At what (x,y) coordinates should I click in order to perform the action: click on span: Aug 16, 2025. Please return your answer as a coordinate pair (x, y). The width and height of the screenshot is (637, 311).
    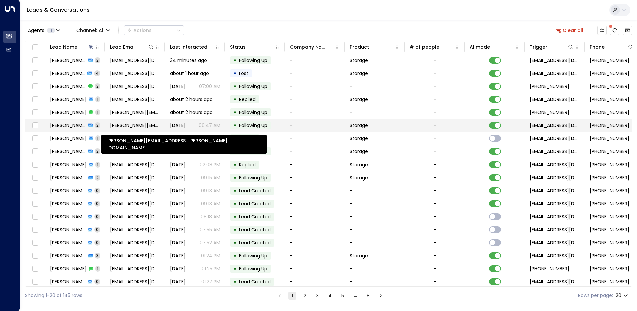
    Looking at the image, I should click on (178, 86).